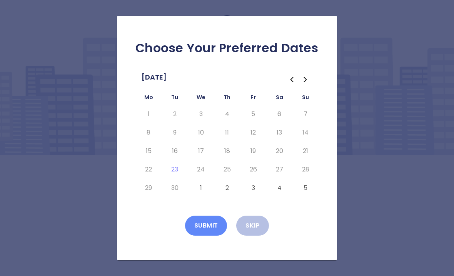  Describe the element at coordinates (279, 151) in the screenshot. I see `button: Saturday, September 20th, 2025` at that location.